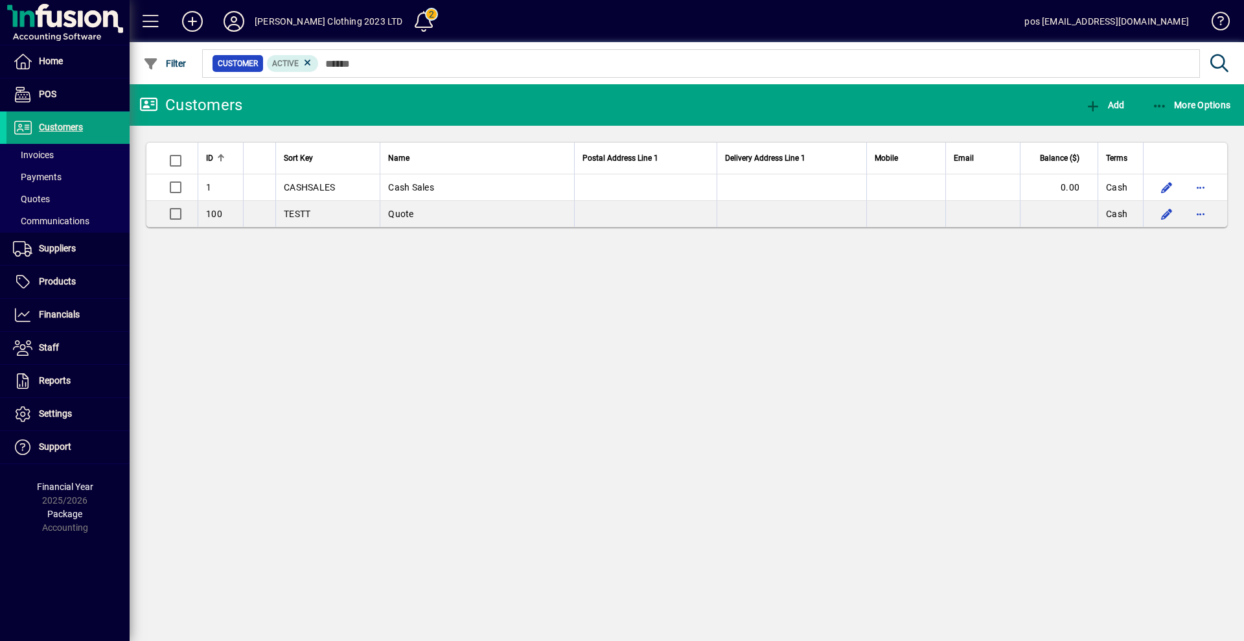  Describe the element at coordinates (309, 187) in the screenshot. I see `span: CASHSALES` at that location.